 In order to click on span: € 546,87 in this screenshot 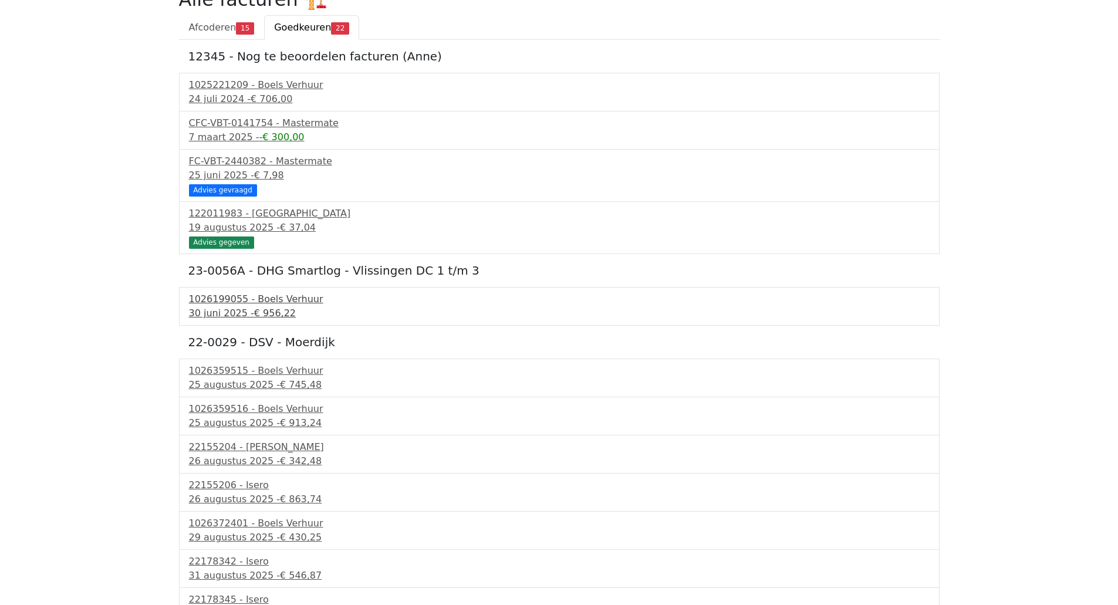, I will do `click(300, 575)`.